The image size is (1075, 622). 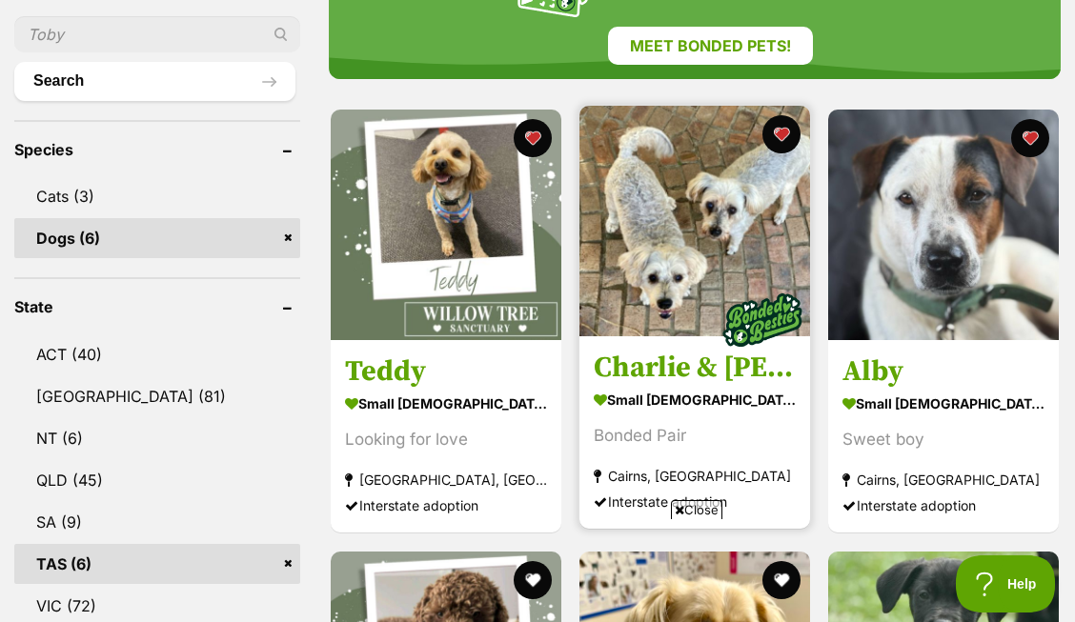 I want to click on header: State, so click(x=157, y=307).